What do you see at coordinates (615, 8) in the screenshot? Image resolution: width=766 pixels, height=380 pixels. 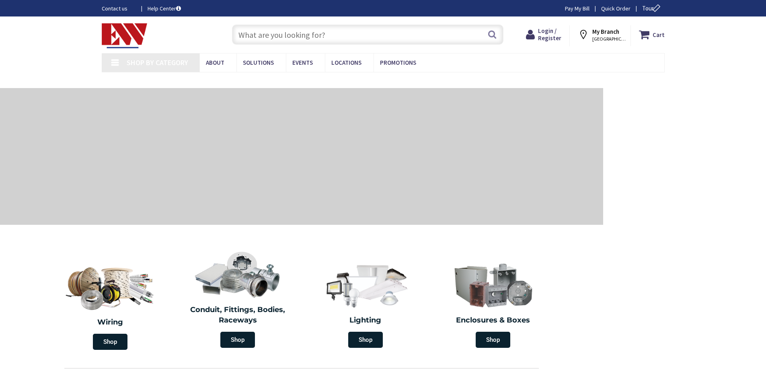 I see `a: Quick Order` at bounding box center [615, 8].